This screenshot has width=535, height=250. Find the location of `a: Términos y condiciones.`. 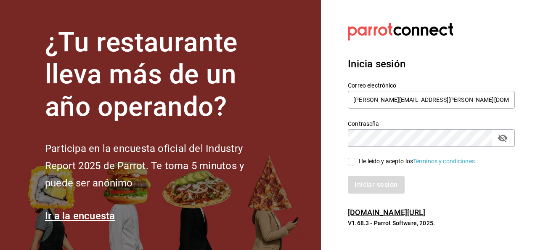

a: Términos y condiciones. is located at coordinates (444, 161).